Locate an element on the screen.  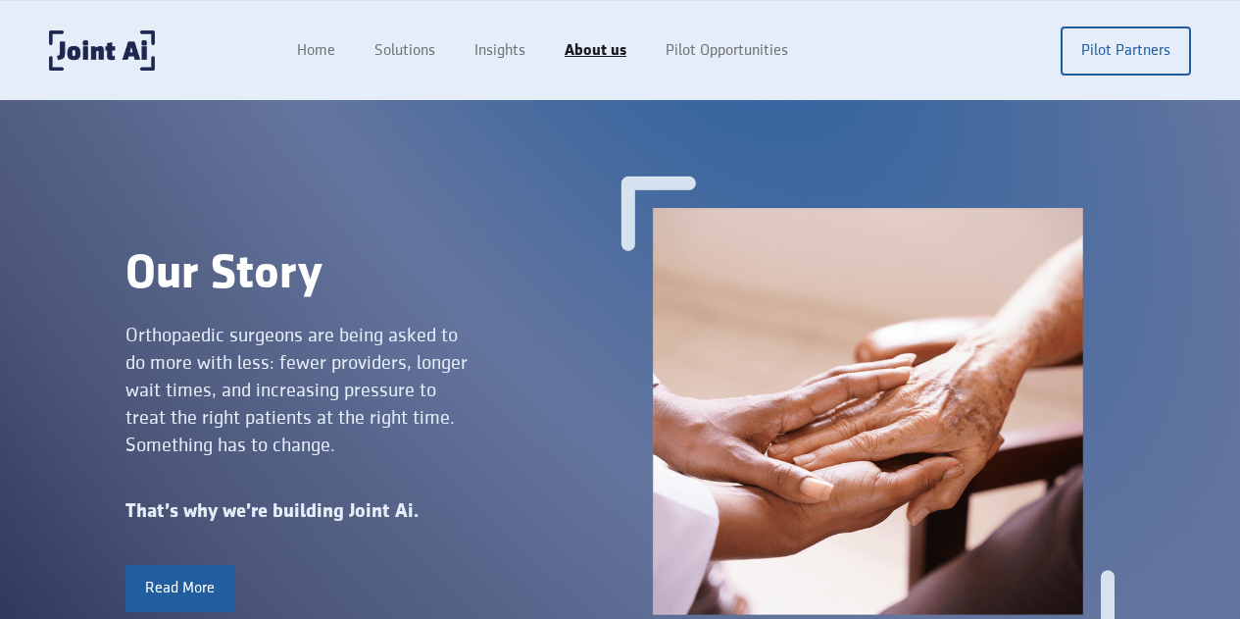
div: That’s why we’re building Joint Ai. is located at coordinates (373, 512).